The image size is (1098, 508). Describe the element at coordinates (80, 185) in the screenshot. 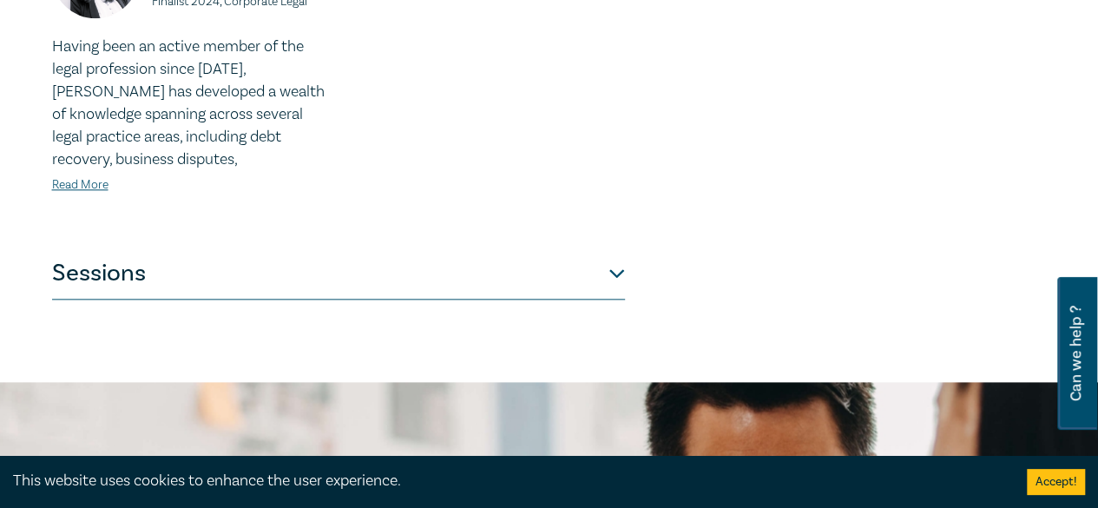

I see `a: Read More` at that location.